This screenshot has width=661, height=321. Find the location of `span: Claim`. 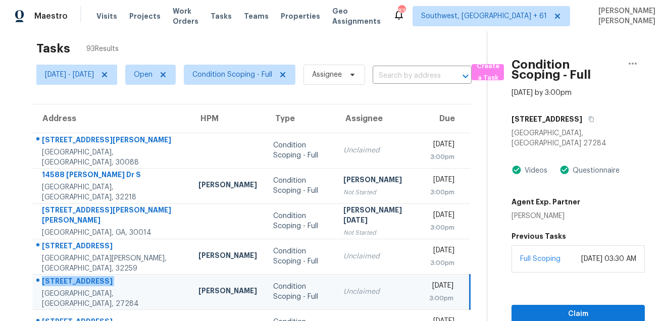

span: Claim is located at coordinates (578, 314).